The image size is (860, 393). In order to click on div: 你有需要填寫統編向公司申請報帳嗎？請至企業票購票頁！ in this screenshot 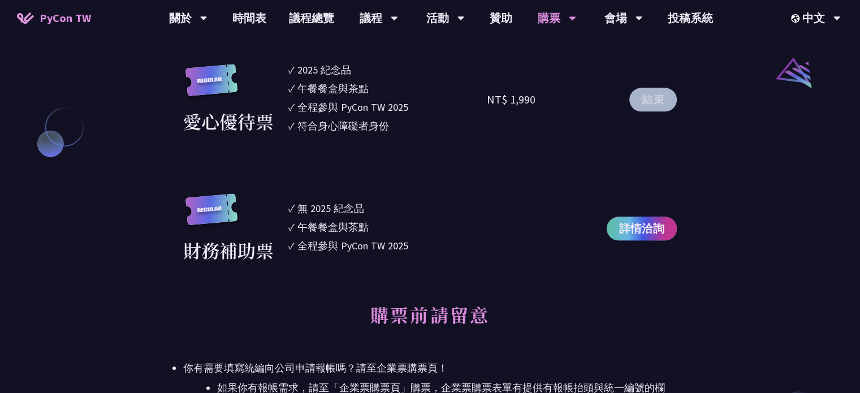, I will do `click(430, 368)`.